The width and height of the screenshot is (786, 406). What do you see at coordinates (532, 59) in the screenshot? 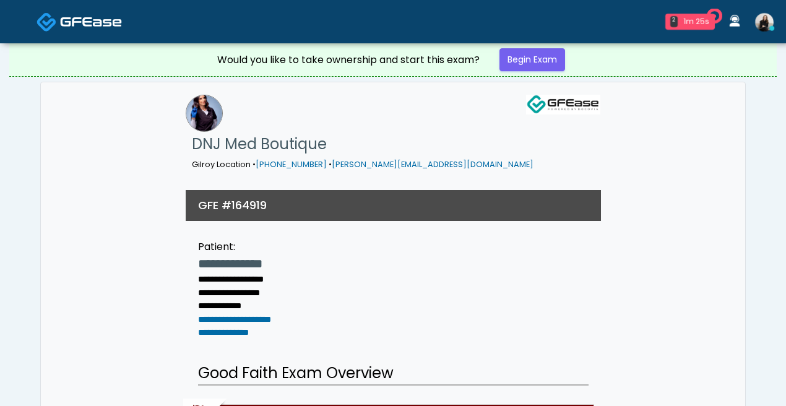
I see `a: Begin Exam` at bounding box center [532, 59].